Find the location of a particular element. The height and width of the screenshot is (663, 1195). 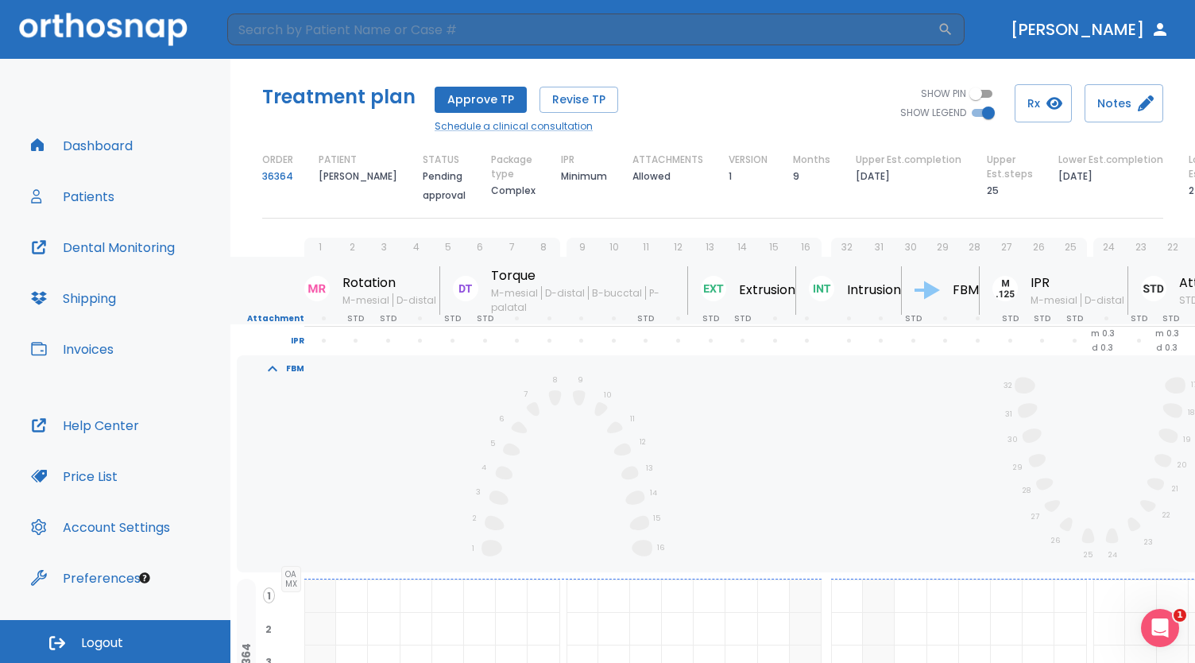

p: 16 is located at coordinates (806, 247).